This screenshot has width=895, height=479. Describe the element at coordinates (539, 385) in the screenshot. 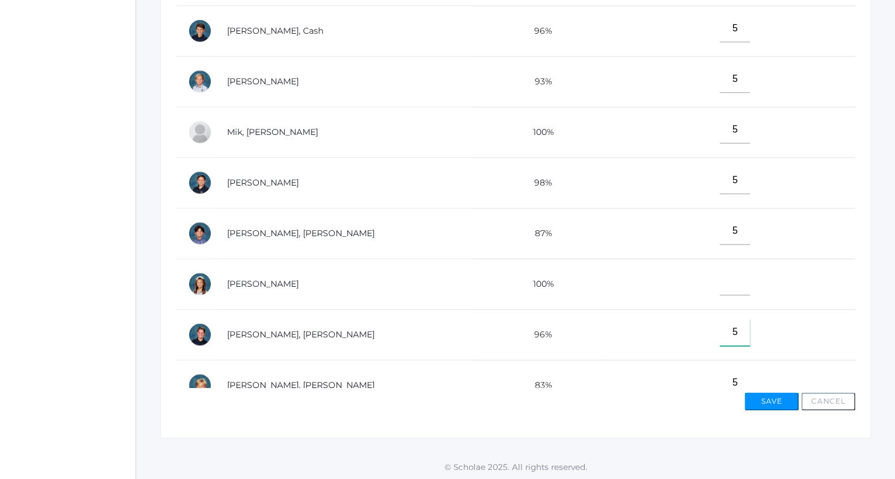

I see `td: 83%` at that location.